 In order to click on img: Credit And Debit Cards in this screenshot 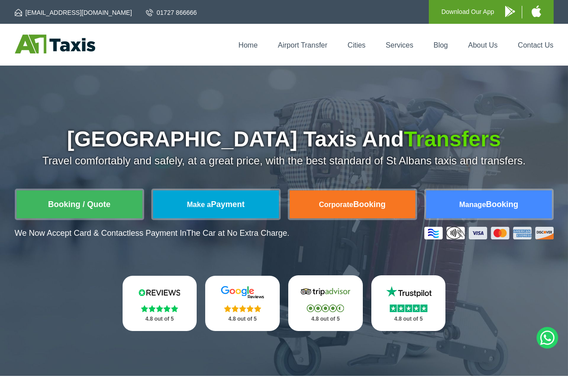, I will do `click(489, 233)`.